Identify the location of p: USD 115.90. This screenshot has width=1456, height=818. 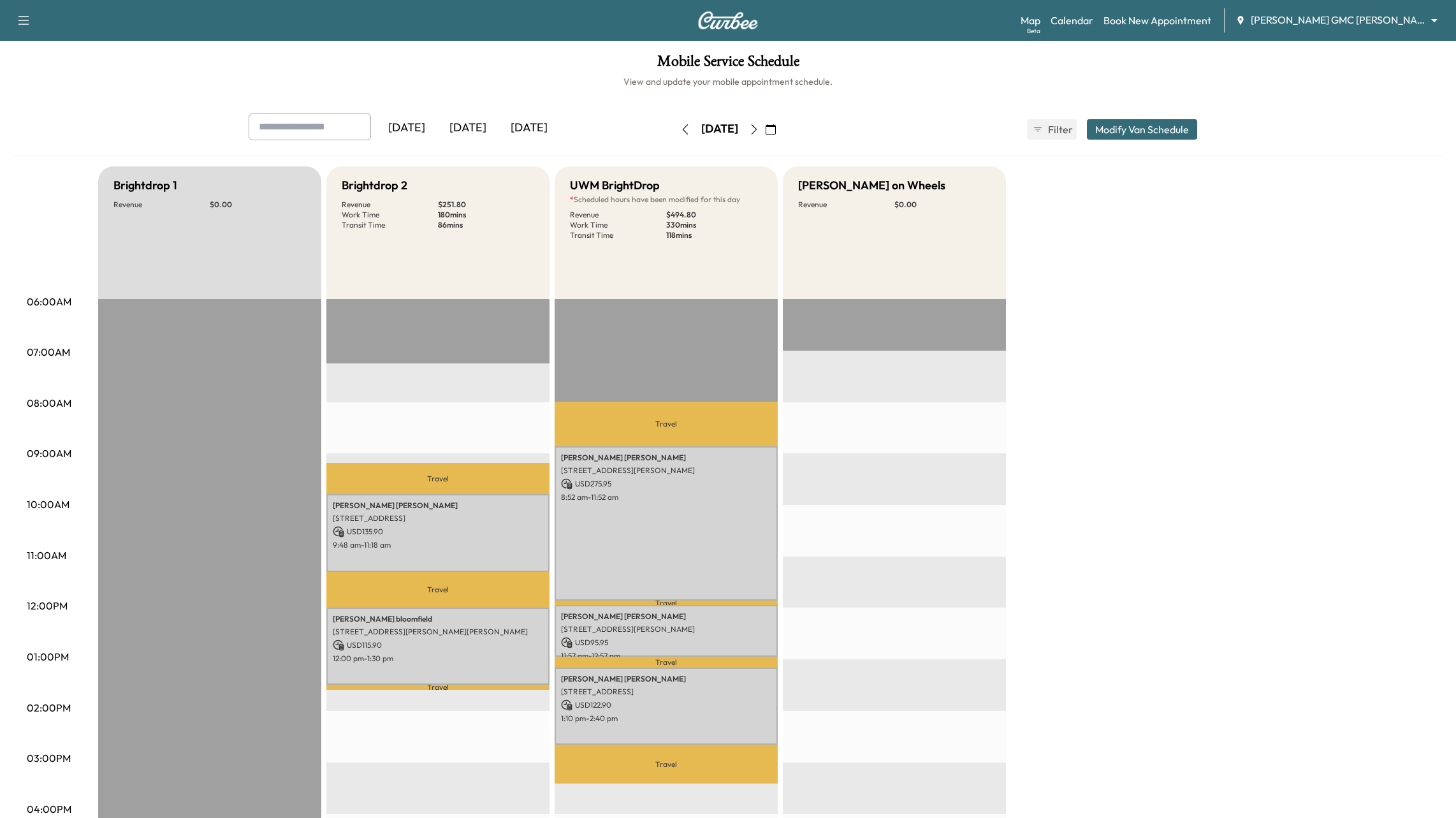
(438, 645).